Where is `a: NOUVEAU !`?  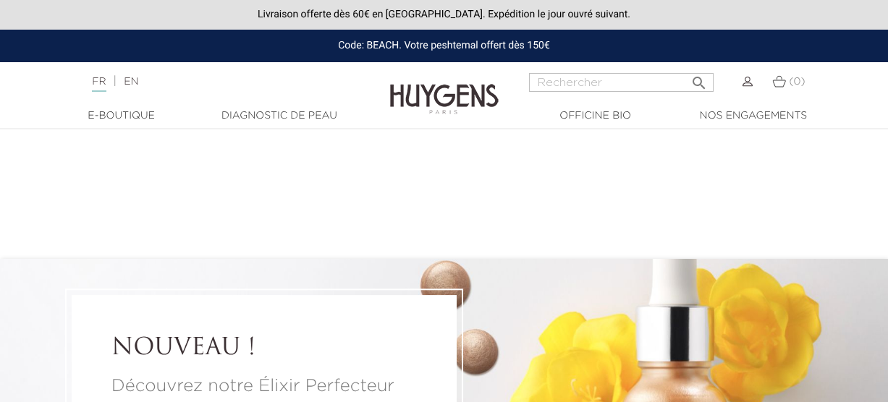
a: NOUVEAU ! is located at coordinates (264, 349).